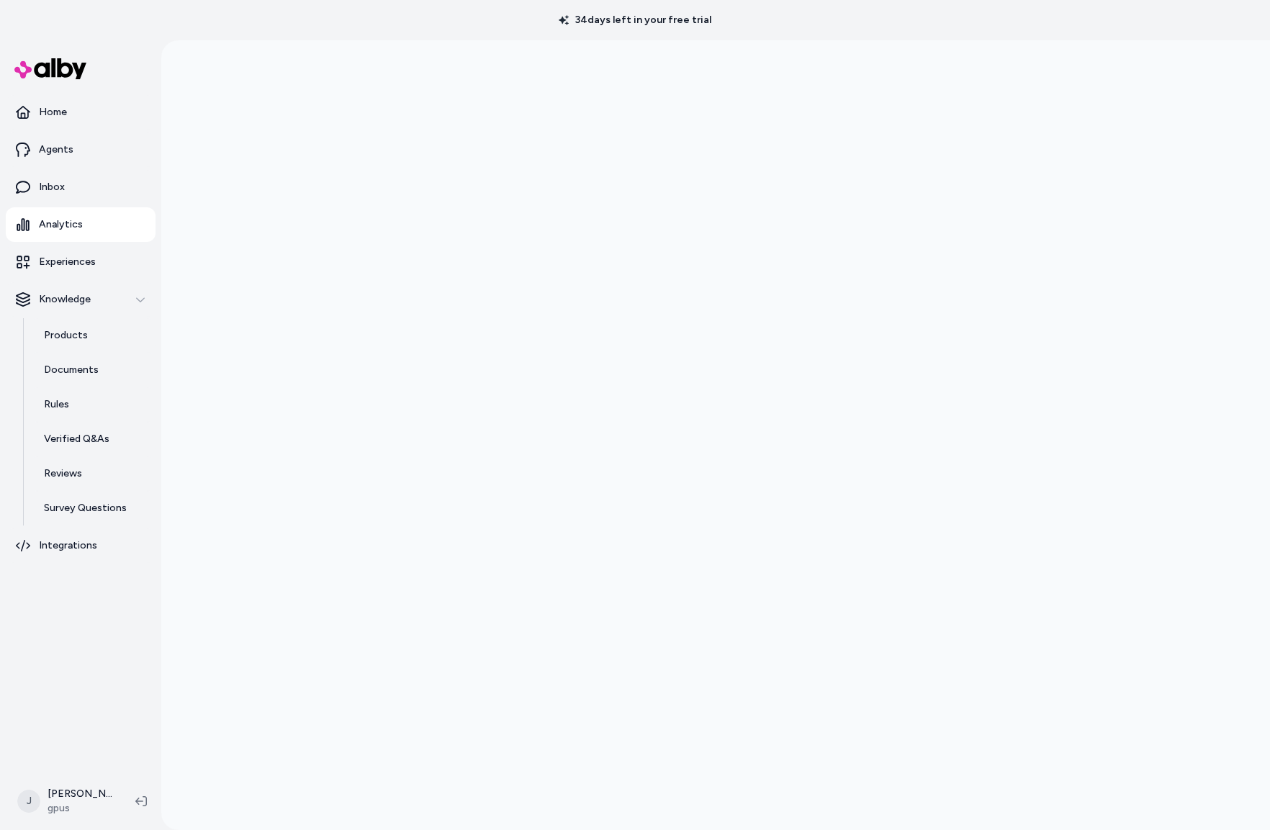  Describe the element at coordinates (81, 187) in the screenshot. I see `a: Inbox` at that location.